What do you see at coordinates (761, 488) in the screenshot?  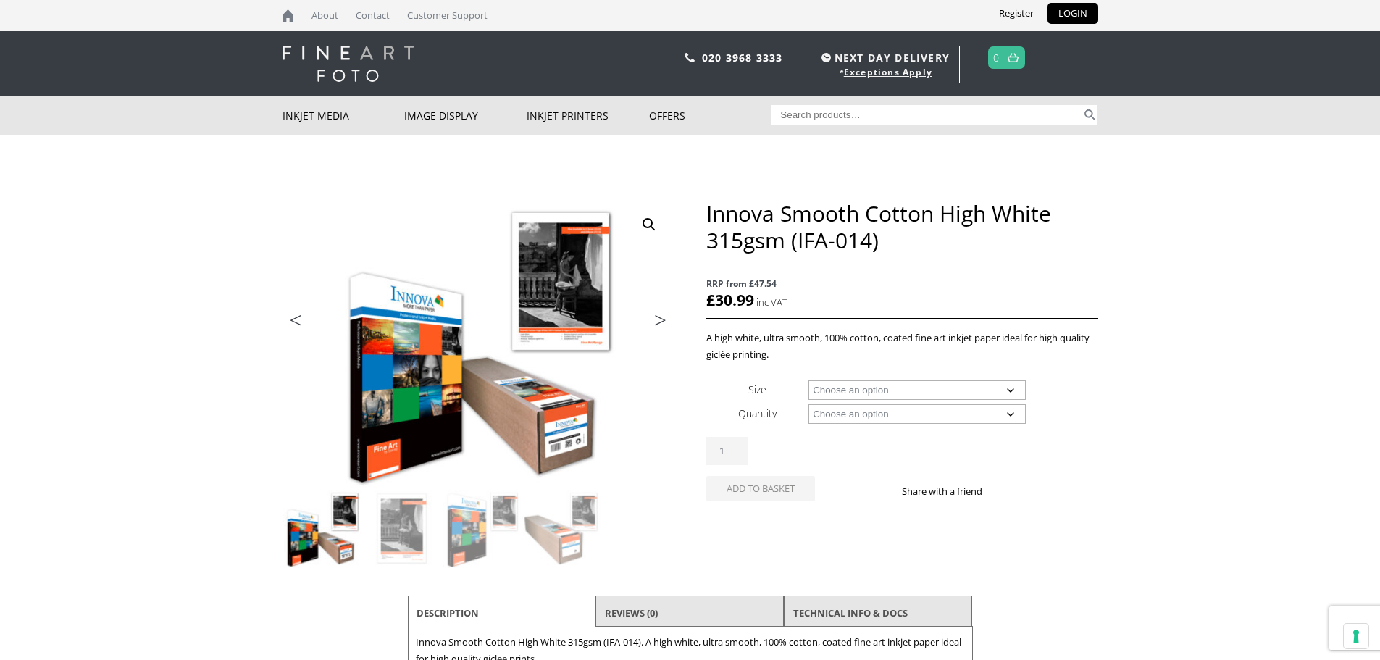 I see `button: Add to basket` at bounding box center [761, 488].